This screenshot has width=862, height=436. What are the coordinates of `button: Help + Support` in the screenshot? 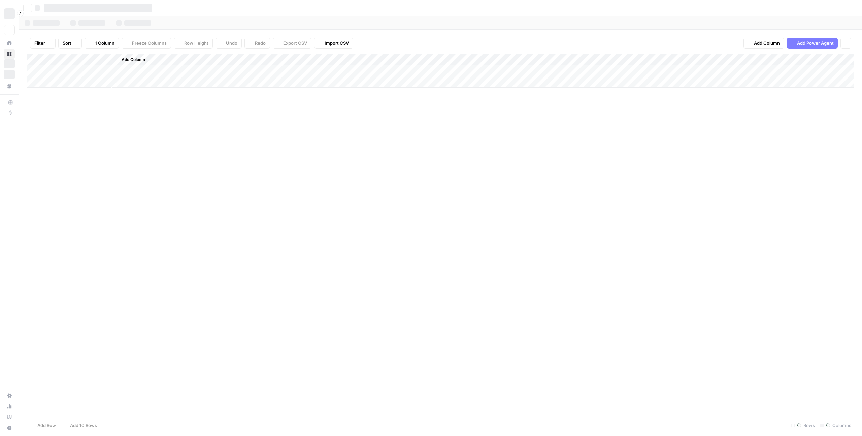 It's located at (9, 428).